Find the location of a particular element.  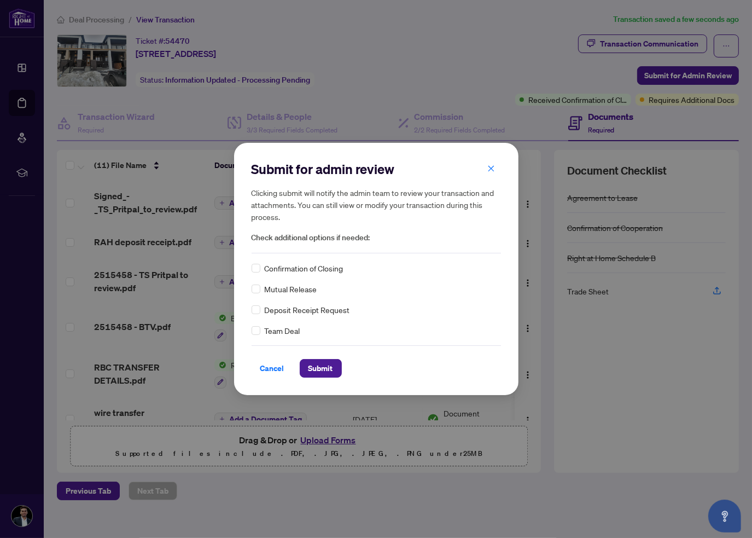

span: Submit is located at coordinates (321, 368).